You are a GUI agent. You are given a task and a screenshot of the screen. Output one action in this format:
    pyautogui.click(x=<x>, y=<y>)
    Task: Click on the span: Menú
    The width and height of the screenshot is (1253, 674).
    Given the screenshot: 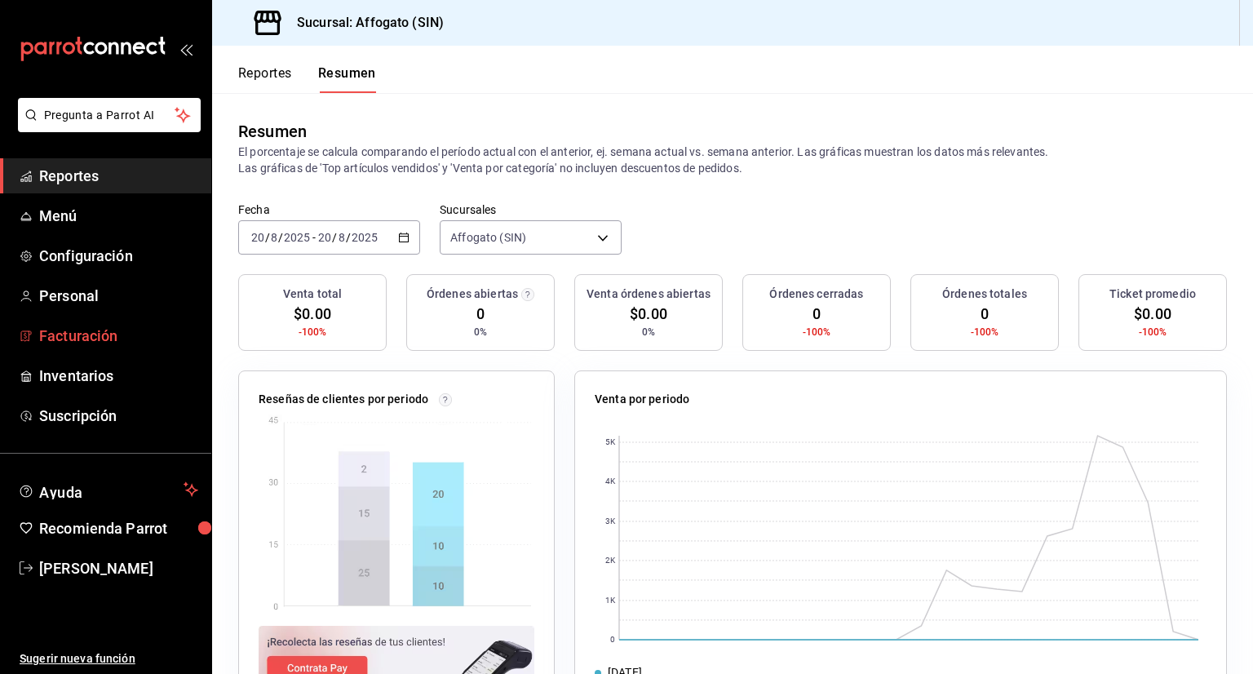 What is the action you would take?
    pyautogui.click(x=118, y=215)
    